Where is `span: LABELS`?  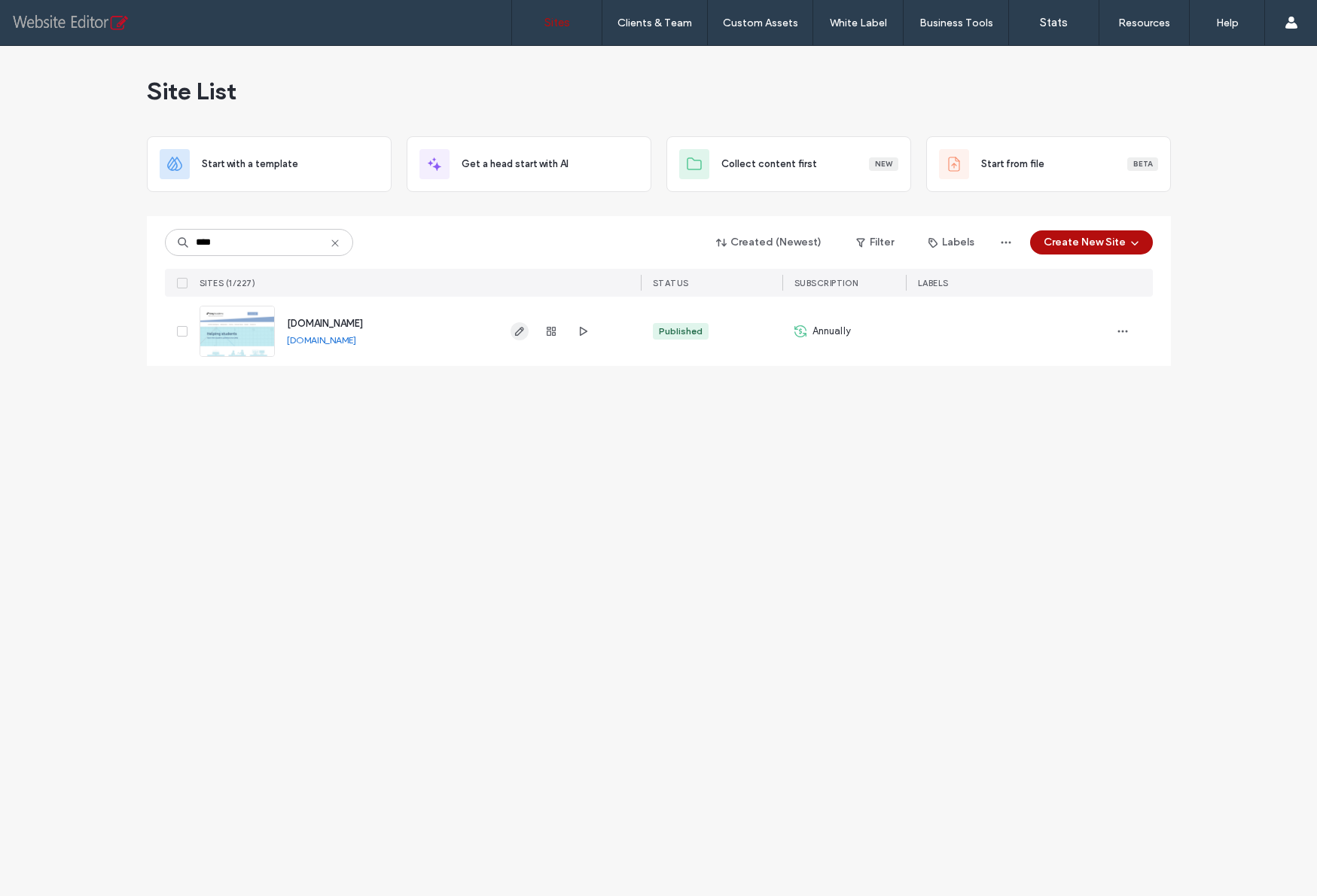 span: LABELS is located at coordinates (932, 283).